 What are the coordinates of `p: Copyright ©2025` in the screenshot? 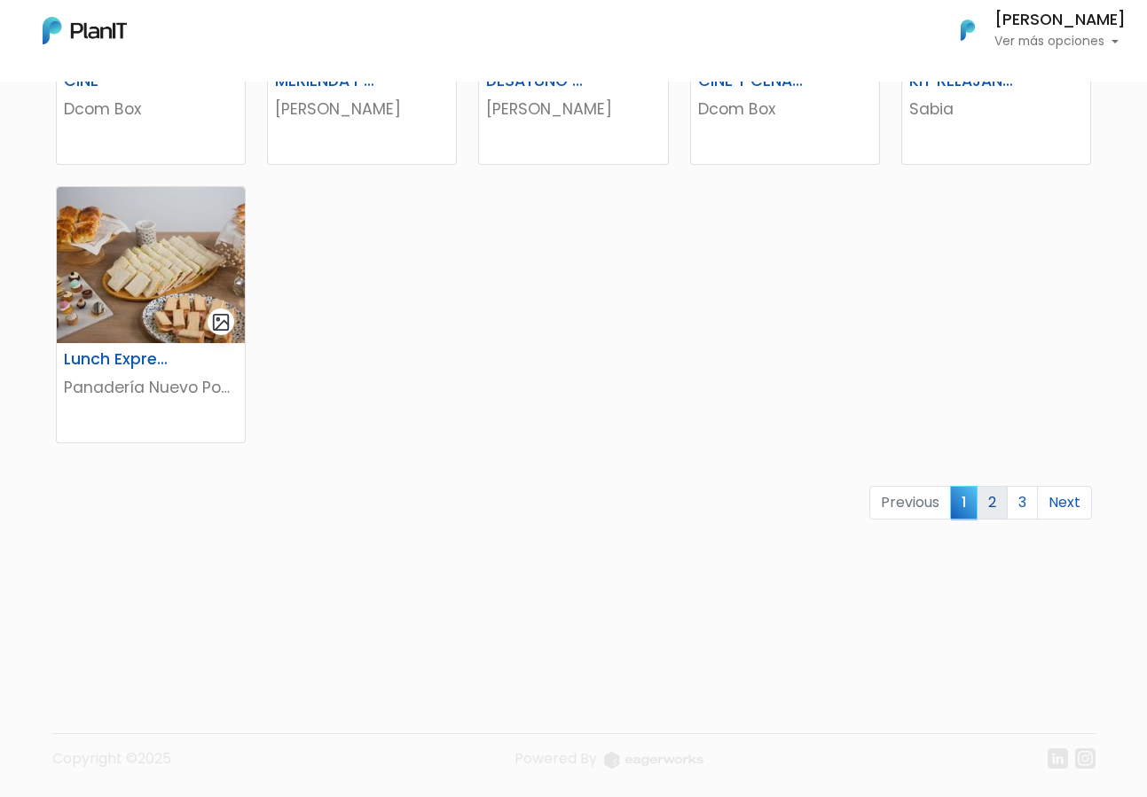 It's located at (112, 765).